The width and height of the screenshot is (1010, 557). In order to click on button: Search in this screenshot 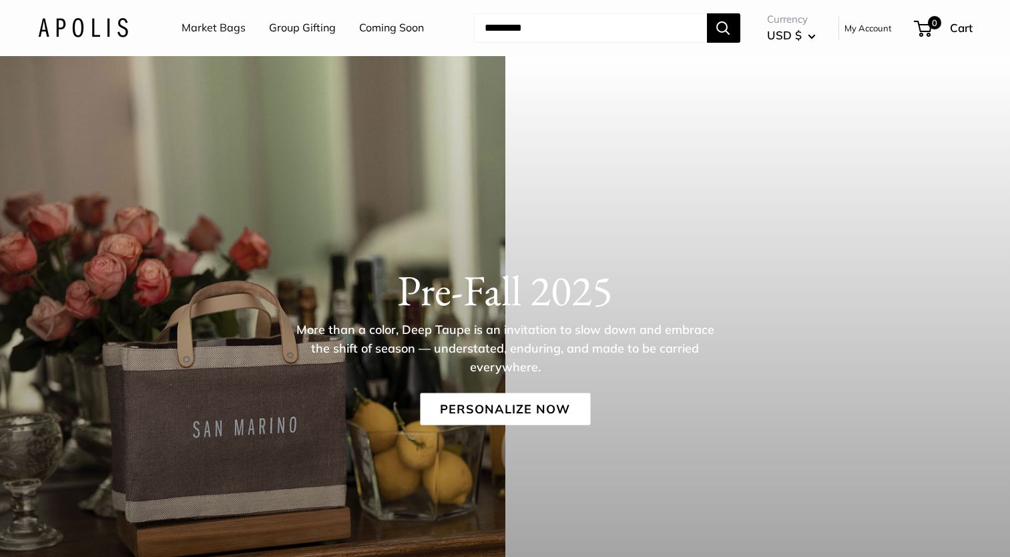, I will do `click(724, 28)`.